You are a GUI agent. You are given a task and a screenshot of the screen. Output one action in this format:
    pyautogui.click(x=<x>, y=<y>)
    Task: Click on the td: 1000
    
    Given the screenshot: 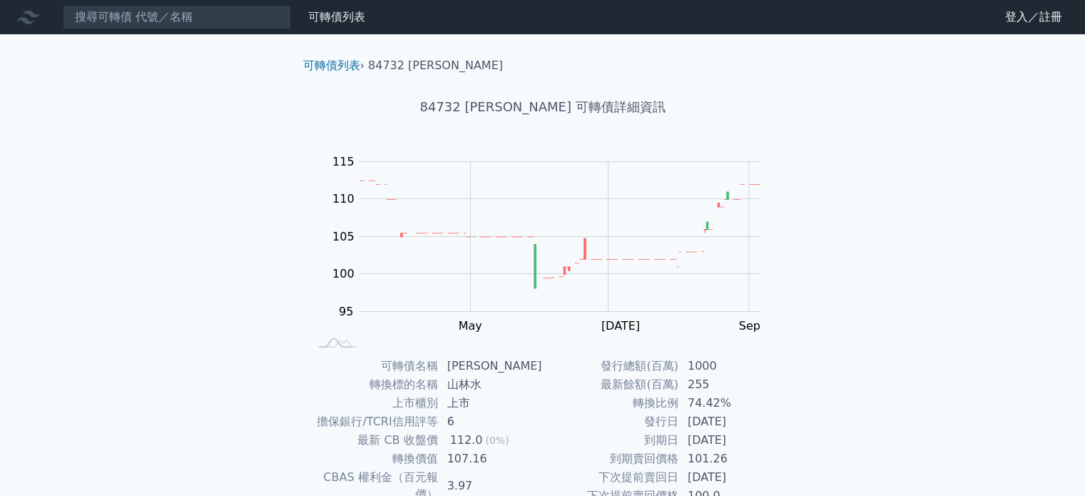 What is the action you would take?
    pyautogui.click(x=727, y=366)
    